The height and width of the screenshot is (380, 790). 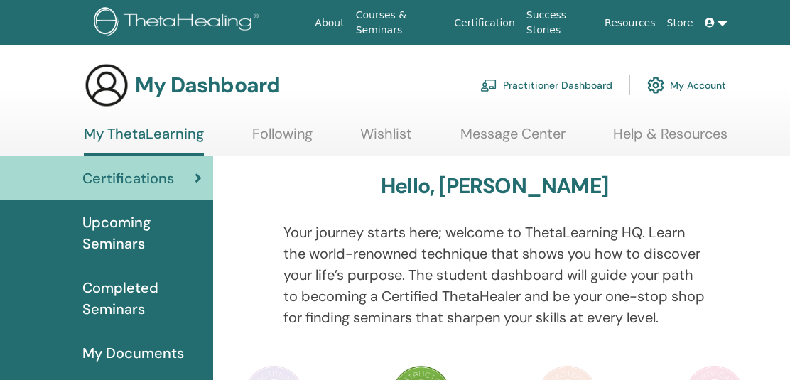 What do you see at coordinates (670, 139) in the screenshot?
I see `a: Help & Resources` at bounding box center [670, 139].